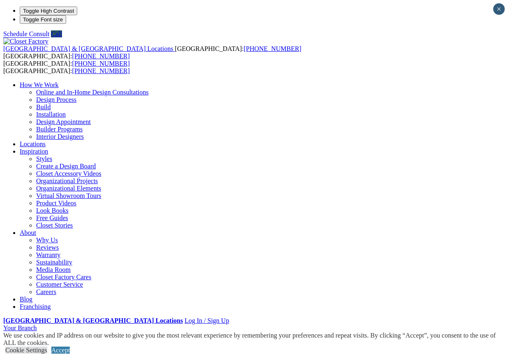 This screenshot has width=508, height=354. I want to click on a: Interior Designers, so click(60, 136).